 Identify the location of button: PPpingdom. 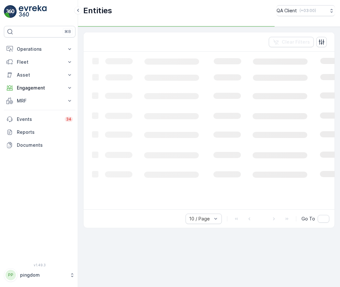
(39, 275).